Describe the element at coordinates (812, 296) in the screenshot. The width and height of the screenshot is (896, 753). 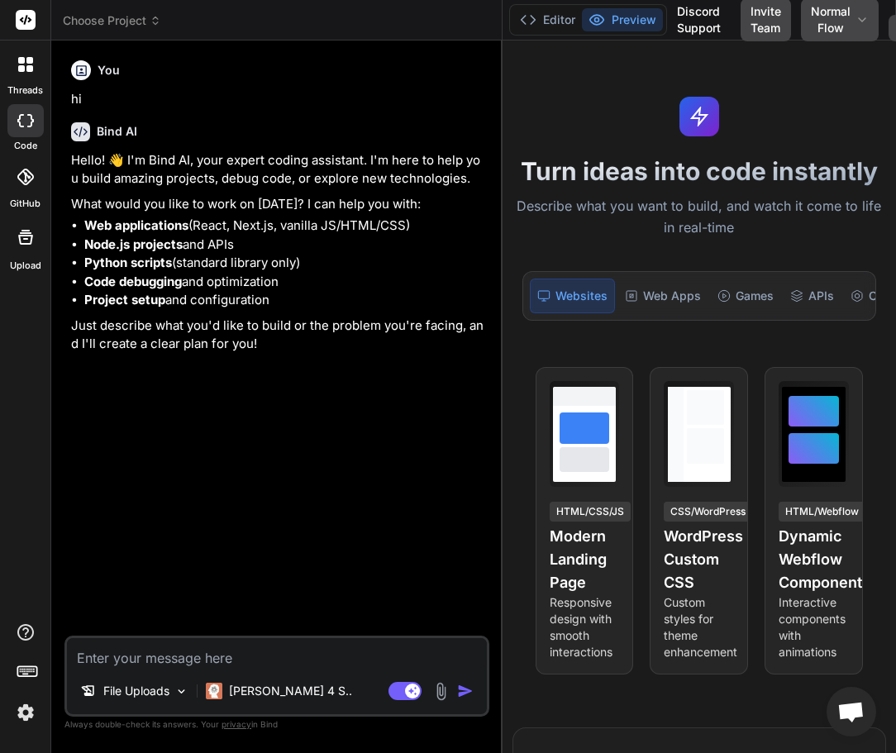
I see `div: APIs` at that location.